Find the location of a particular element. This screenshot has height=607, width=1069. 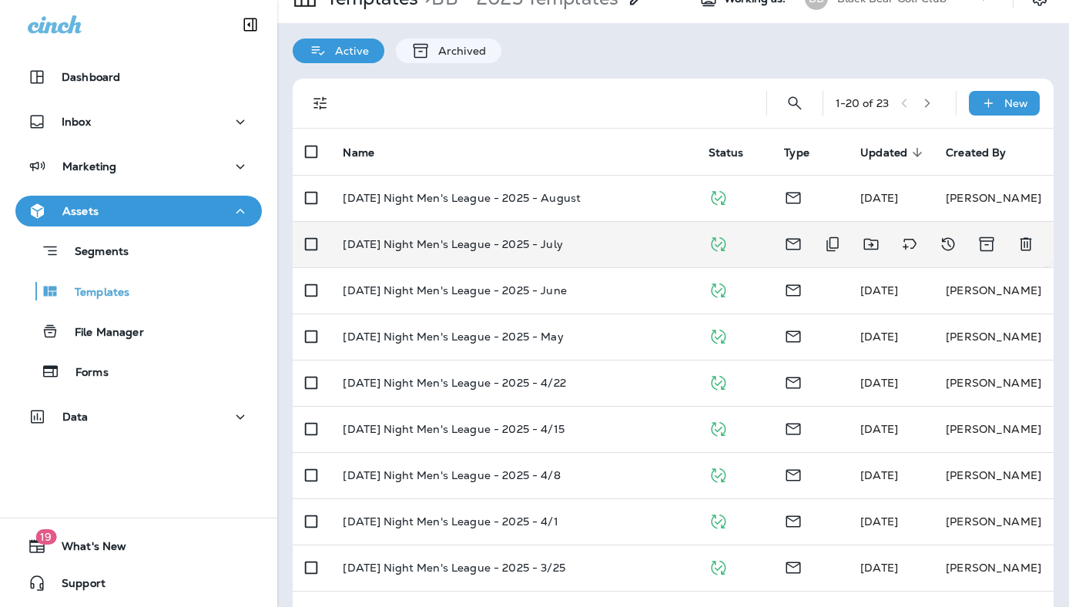

span: 19 is located at coordinates (45, 537).